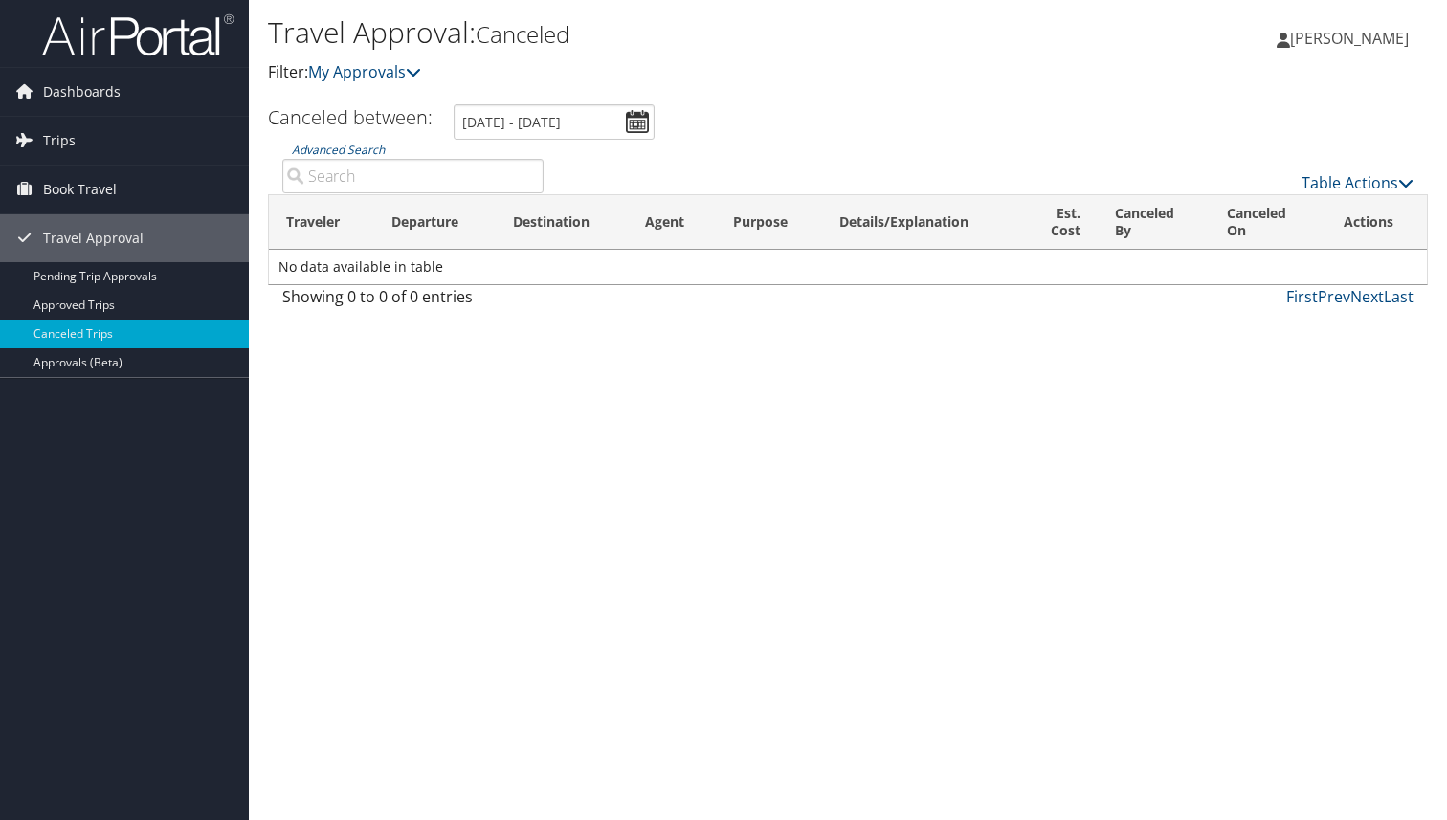 This screenshot has height=820, width=1447. Describe the element at coordinates (1376, 222) in the screenshot. I see `th: Actions` at that location.